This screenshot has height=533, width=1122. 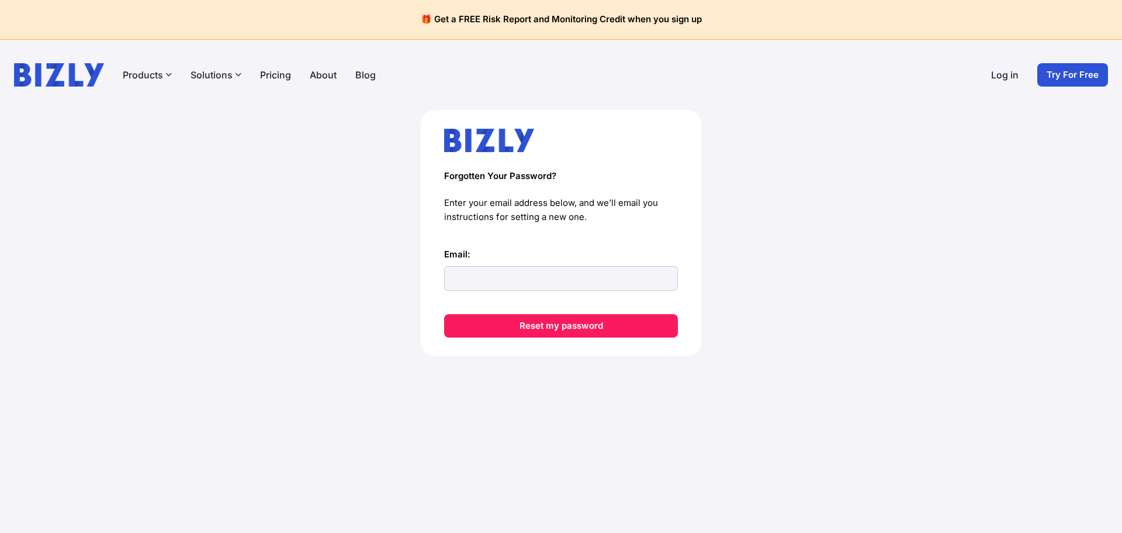 I want to click on a: Blog, so click(x=365, y=75).